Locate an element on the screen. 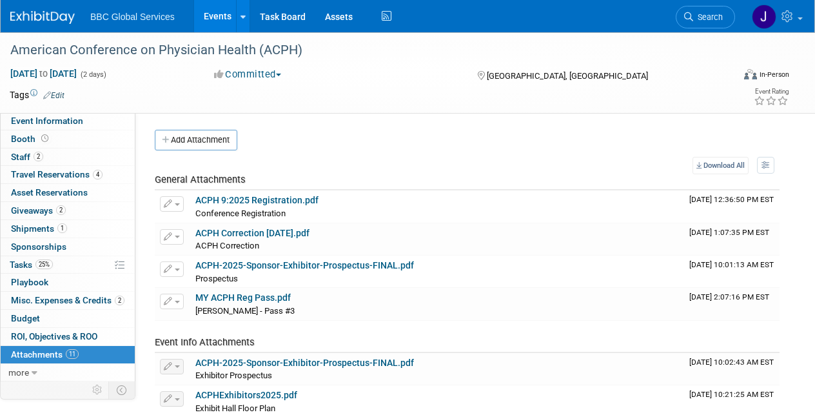 Image resolution: width=815 pixels, height=417 pixels. a: Misc. Expenses & Credits2 is located at coordinates (68, 300).